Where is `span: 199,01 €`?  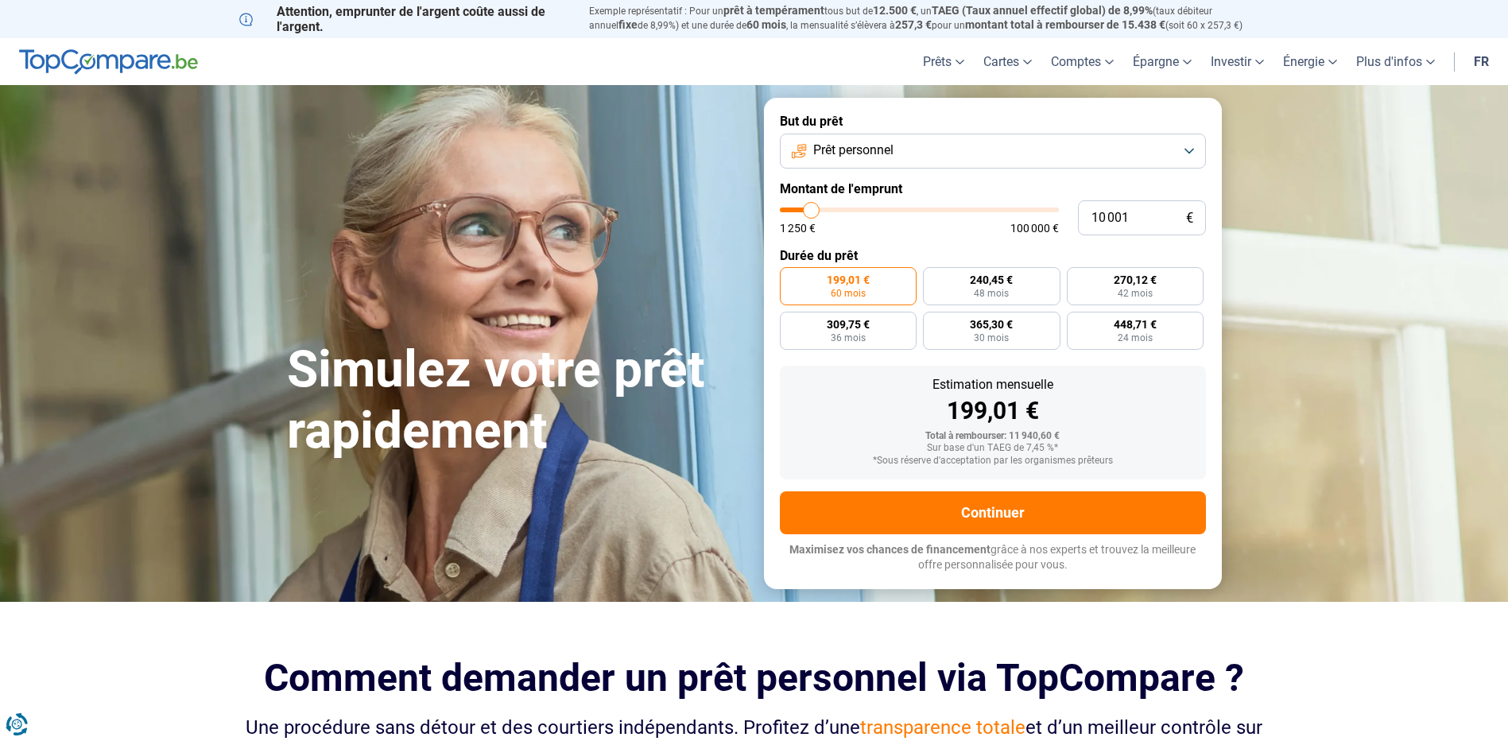
span: 199,01 € is located at coordinates (848, 280).